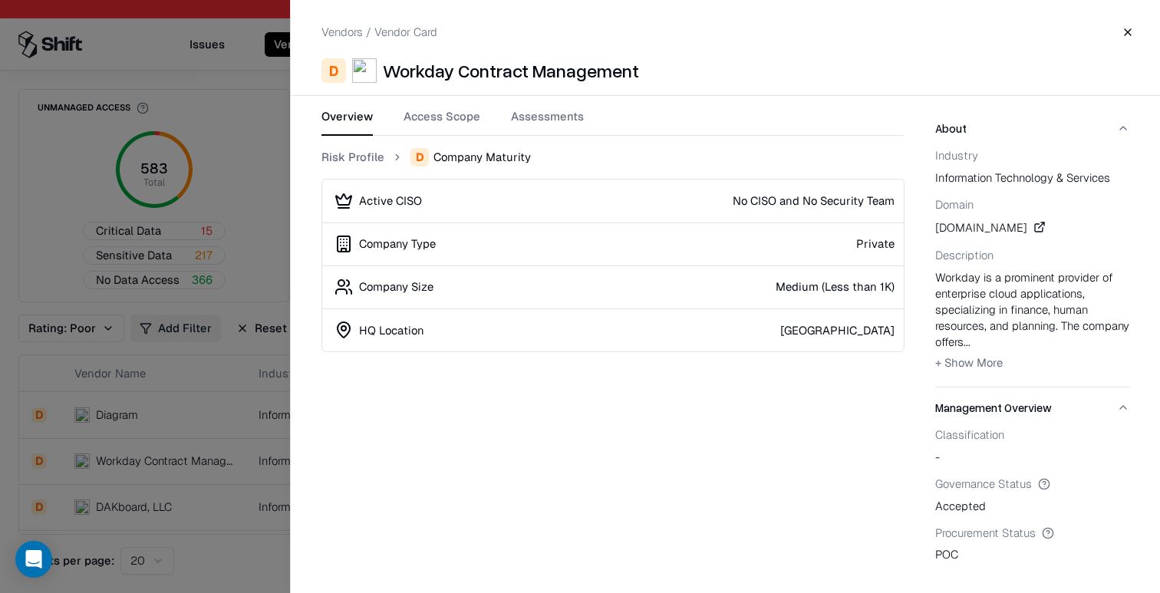  Describe the element at coordinates (1032, 484) in the screenshot. I see `div: Governance Status` at that location.